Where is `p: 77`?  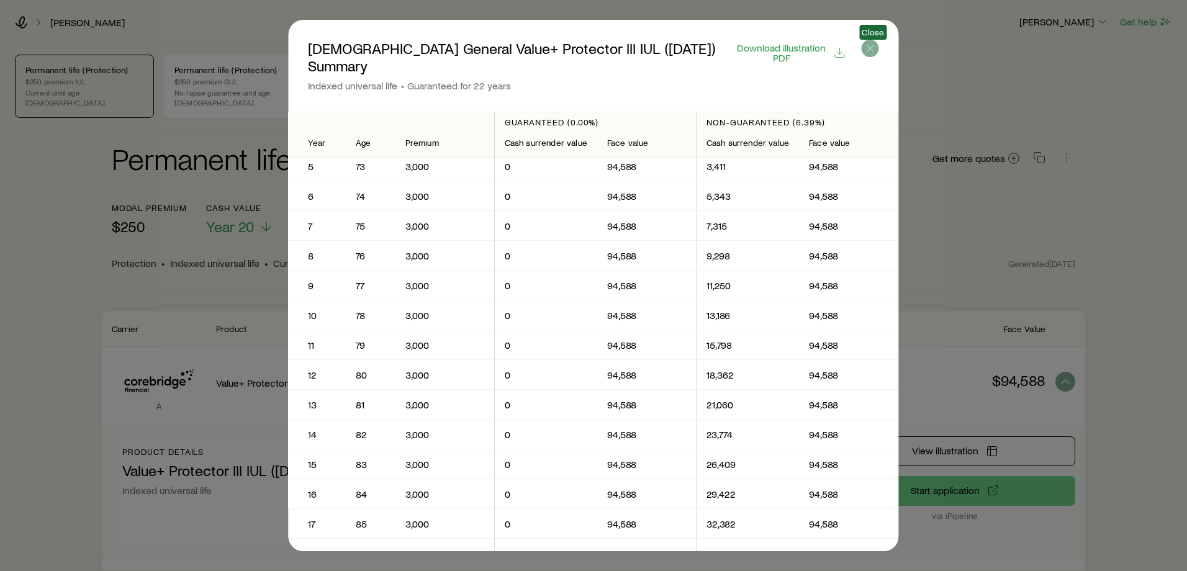
p: 77 is located at coordinates (370, 285).